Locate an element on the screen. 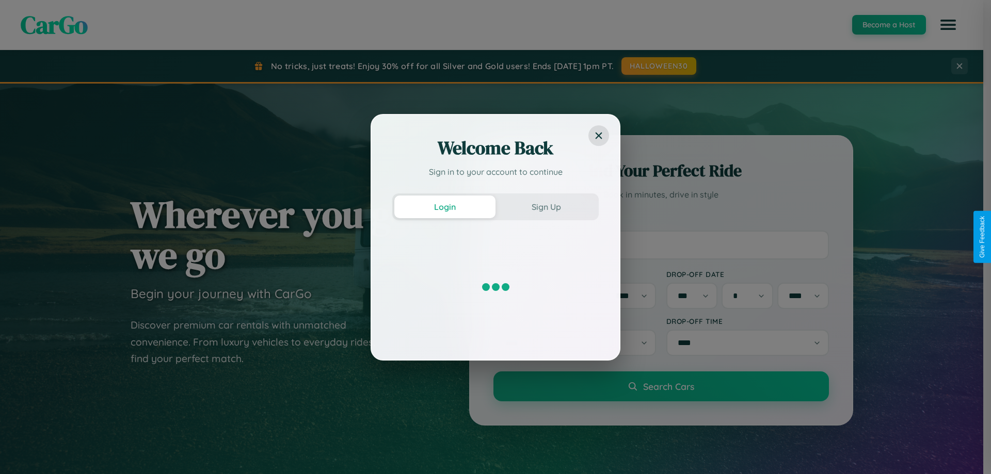 This screenshot has height=474, width=991. h2: Welcome Back is located at coordinates (495, 148).